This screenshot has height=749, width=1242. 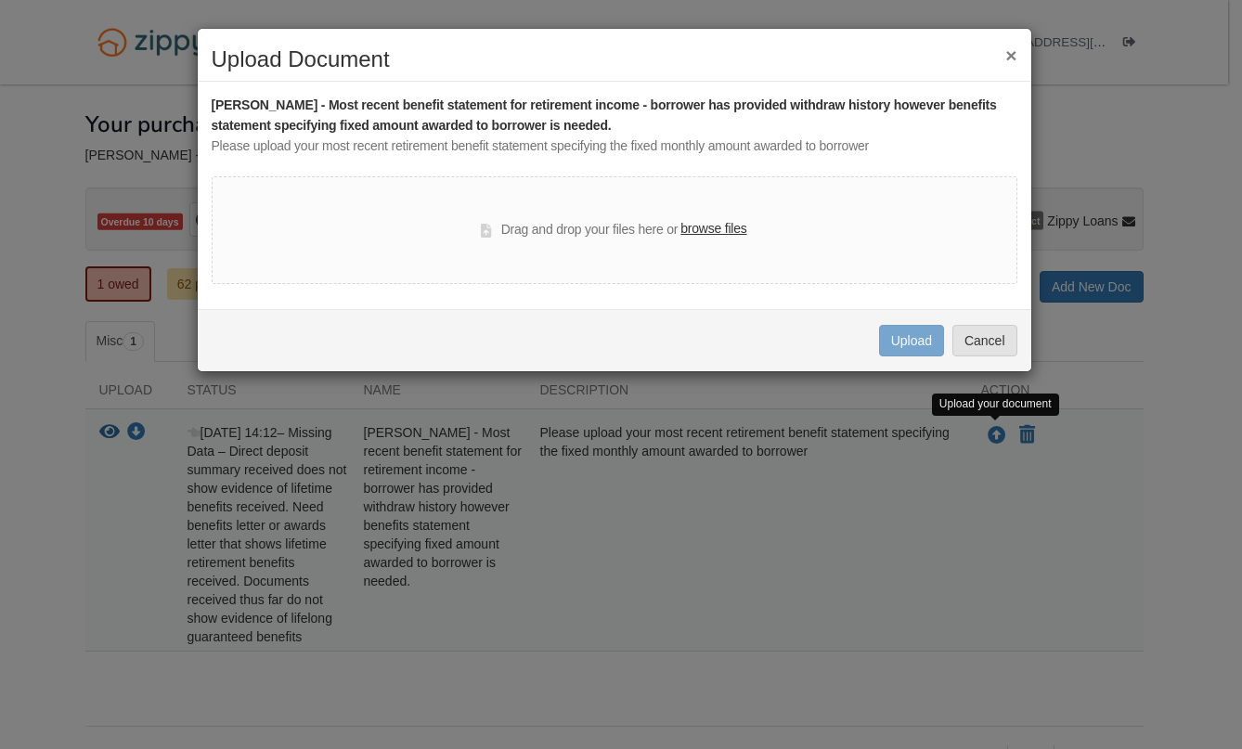 What do you see at coordinates (614, 59) in the screenshot?
I see `h2: Upload Document` at bounding box center [614, 59].